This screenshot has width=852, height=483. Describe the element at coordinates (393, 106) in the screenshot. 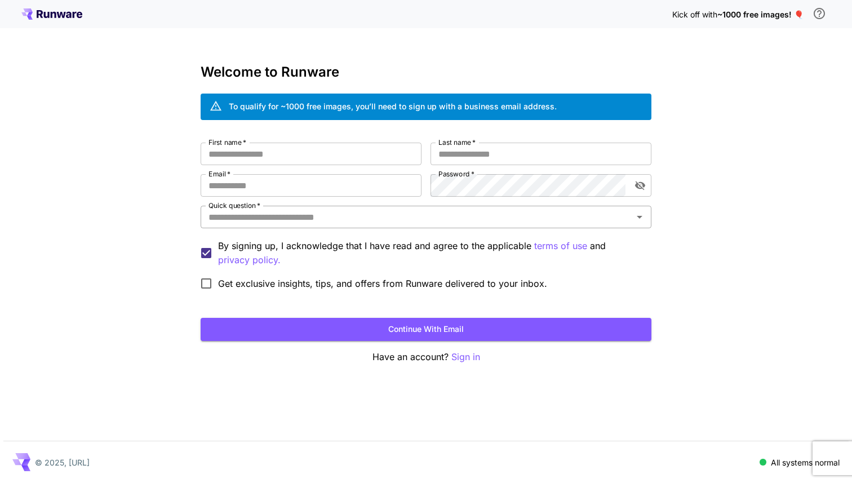

I see `div: To qualify for ~1000 free images, you’ll need to sign up with a business email address.` at that location.